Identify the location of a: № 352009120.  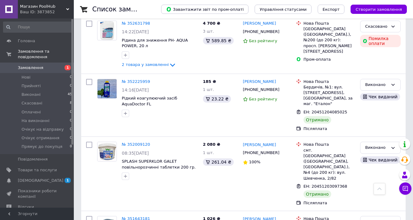
(136, 144).